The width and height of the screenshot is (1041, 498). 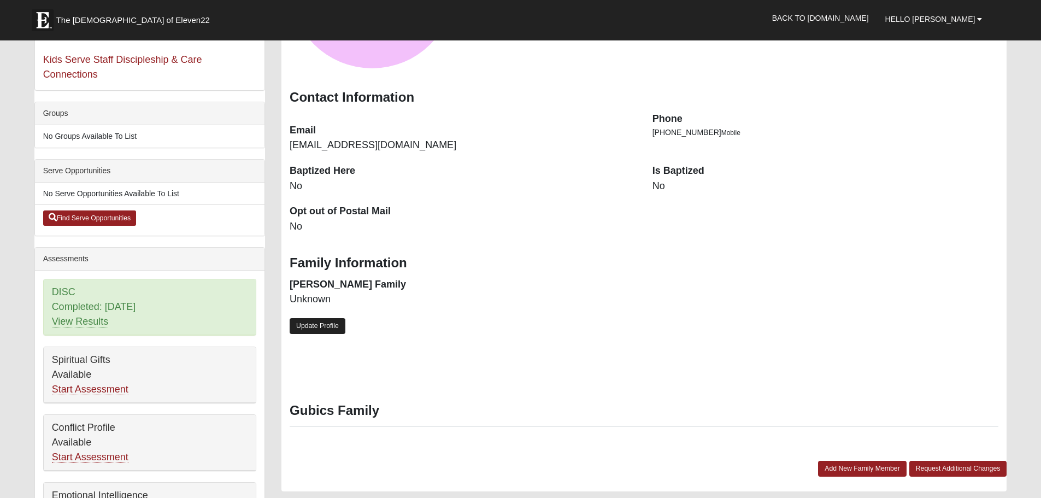 I want to click on div: Groups, so click(x=150, y=114).